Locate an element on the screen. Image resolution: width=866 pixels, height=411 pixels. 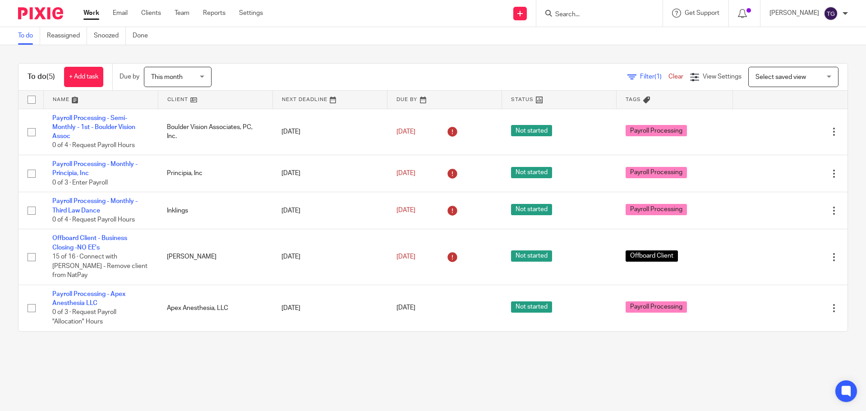
span: View Settings is located at coordinates (722, 77).